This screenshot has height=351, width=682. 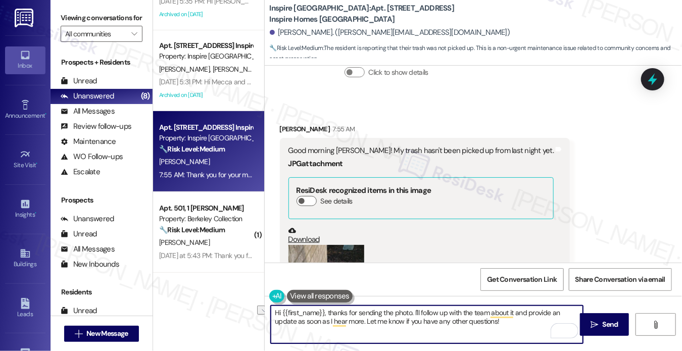 What do you see at coordinates (316, 164) in the screenshot?
I see `b: JPG attachment` at bounding box center [316, 164].